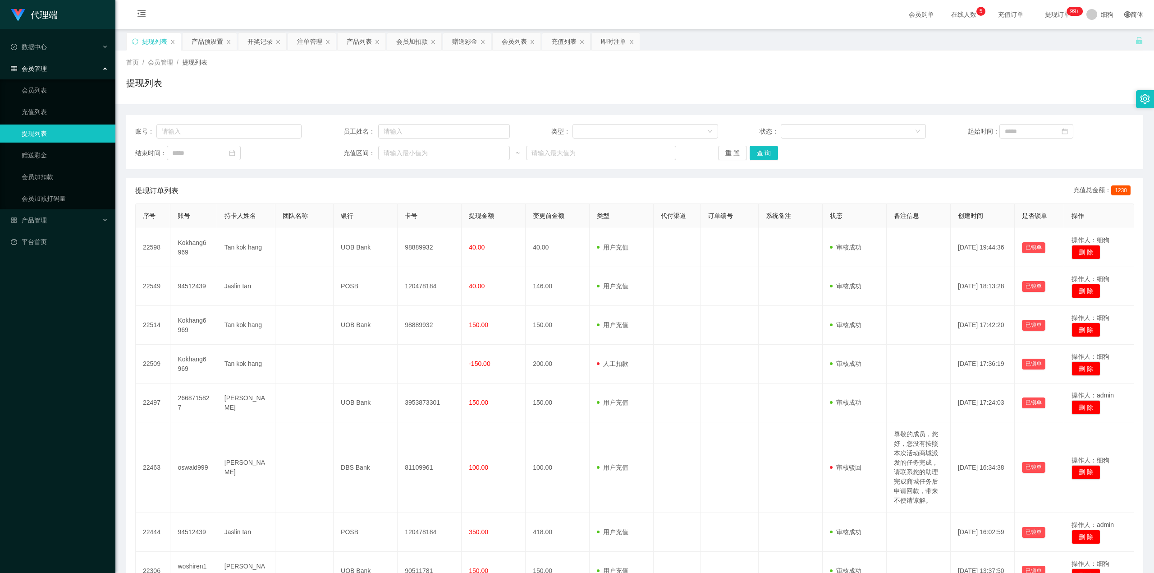 Image resolution: width=1154 pixels, height=573 pixels. I want to click on span: 类型：, so click(562, 131).